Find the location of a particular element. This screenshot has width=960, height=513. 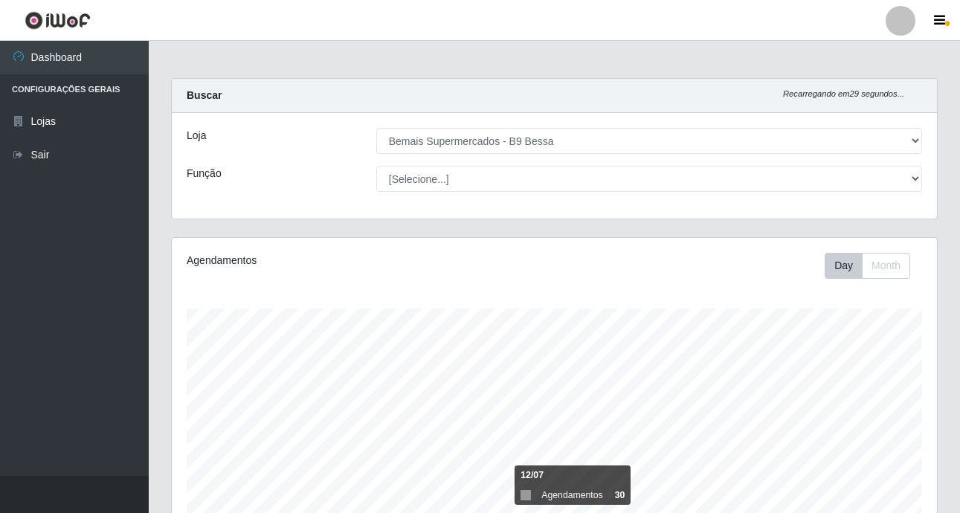

div: Agendamentos is located at coordinates (333, 260).